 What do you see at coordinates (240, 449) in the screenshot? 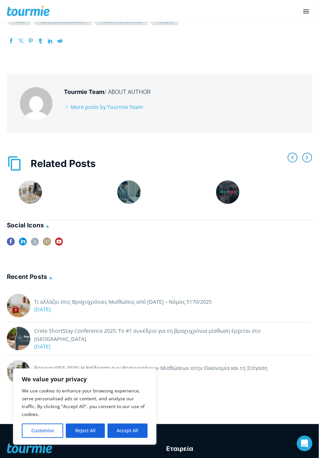
I see `h3: Εταιρεία` at bounding box center [240, 449].